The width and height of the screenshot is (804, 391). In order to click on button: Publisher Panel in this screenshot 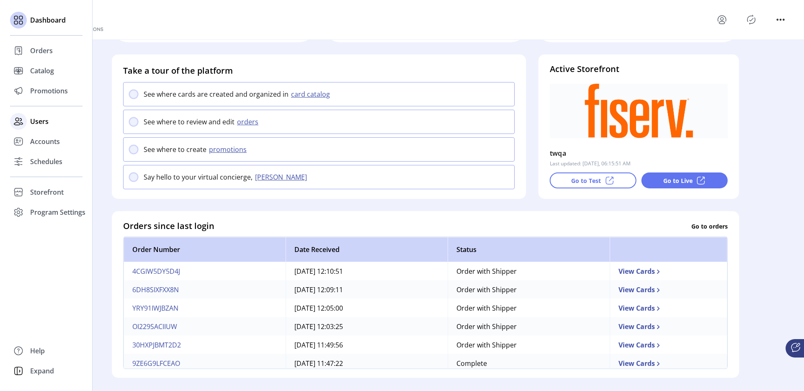, I will do `click(751, 20)`.